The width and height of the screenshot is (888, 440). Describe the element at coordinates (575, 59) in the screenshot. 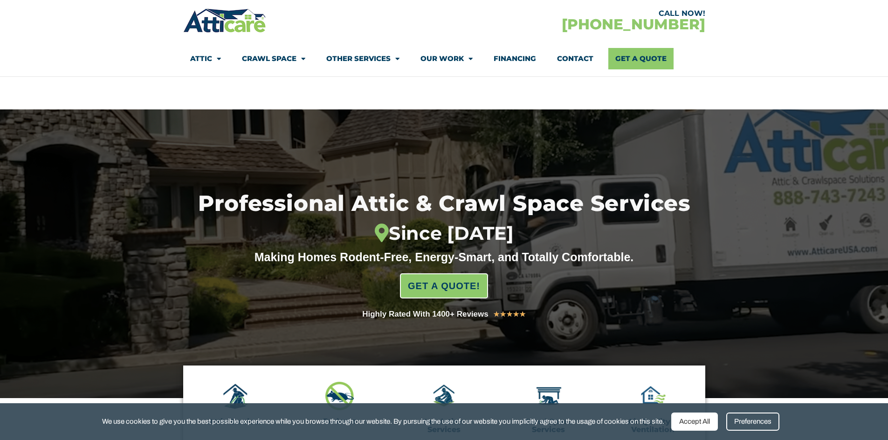

I see `a: Contact` at that location.